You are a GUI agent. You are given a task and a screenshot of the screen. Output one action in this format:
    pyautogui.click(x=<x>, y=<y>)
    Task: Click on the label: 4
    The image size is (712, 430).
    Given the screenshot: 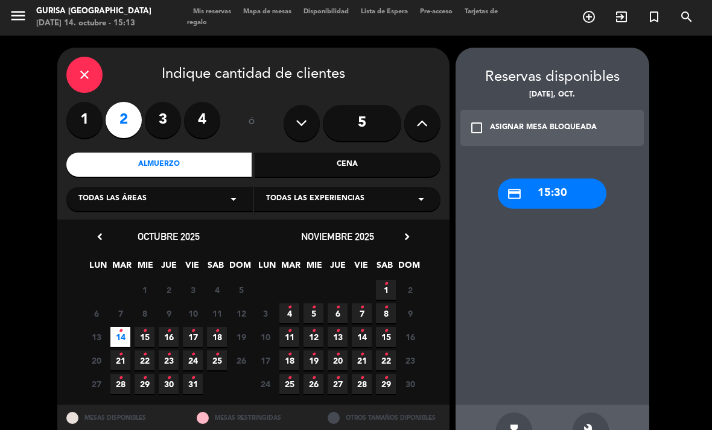 What is the action you would take?
    pyautogui.click(x=202, y=120)
    